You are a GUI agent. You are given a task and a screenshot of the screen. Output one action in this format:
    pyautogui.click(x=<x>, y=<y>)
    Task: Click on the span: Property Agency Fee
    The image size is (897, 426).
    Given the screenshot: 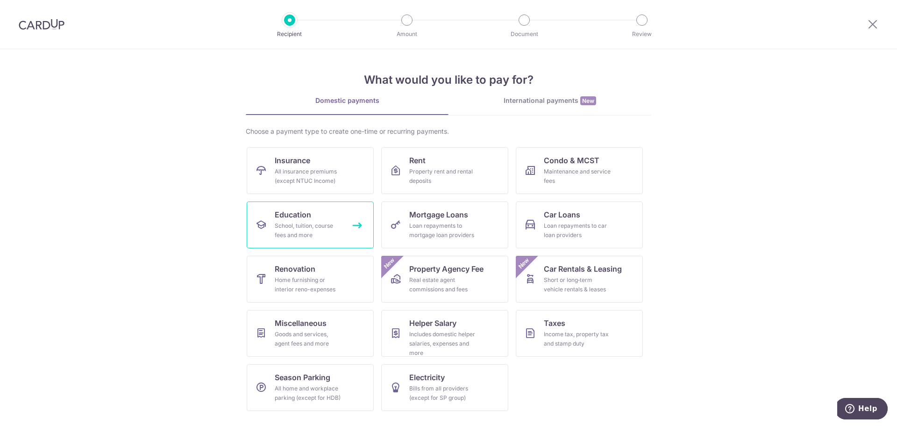 What is the action you would take?
    pyautogui.click(x=446, y=269)
    